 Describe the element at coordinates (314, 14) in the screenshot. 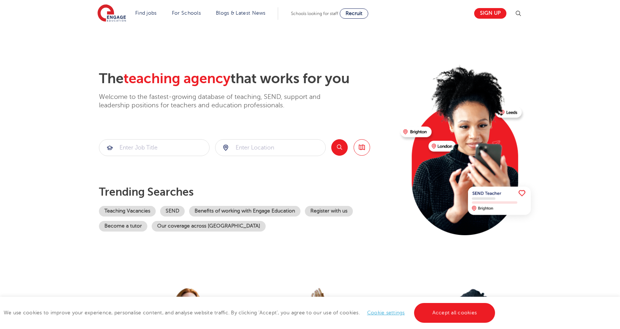

I see `span: Schools looking for staff` at that location.